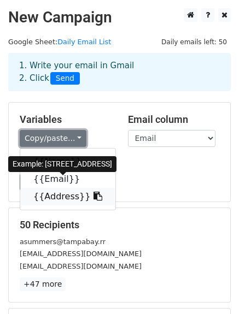  What do you see at coordinates (43, 284) in the screenshot?
I see `a: +47 more` at bounding box center [43, 284].